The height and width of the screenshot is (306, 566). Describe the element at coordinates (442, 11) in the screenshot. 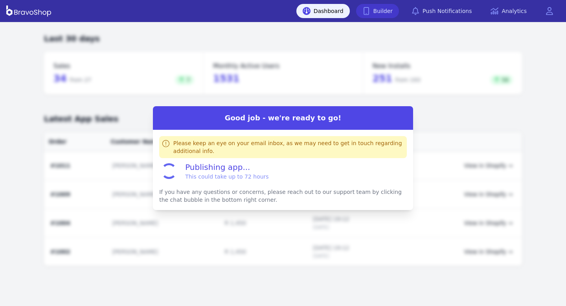

I see `a: Push Notifications` at that location.